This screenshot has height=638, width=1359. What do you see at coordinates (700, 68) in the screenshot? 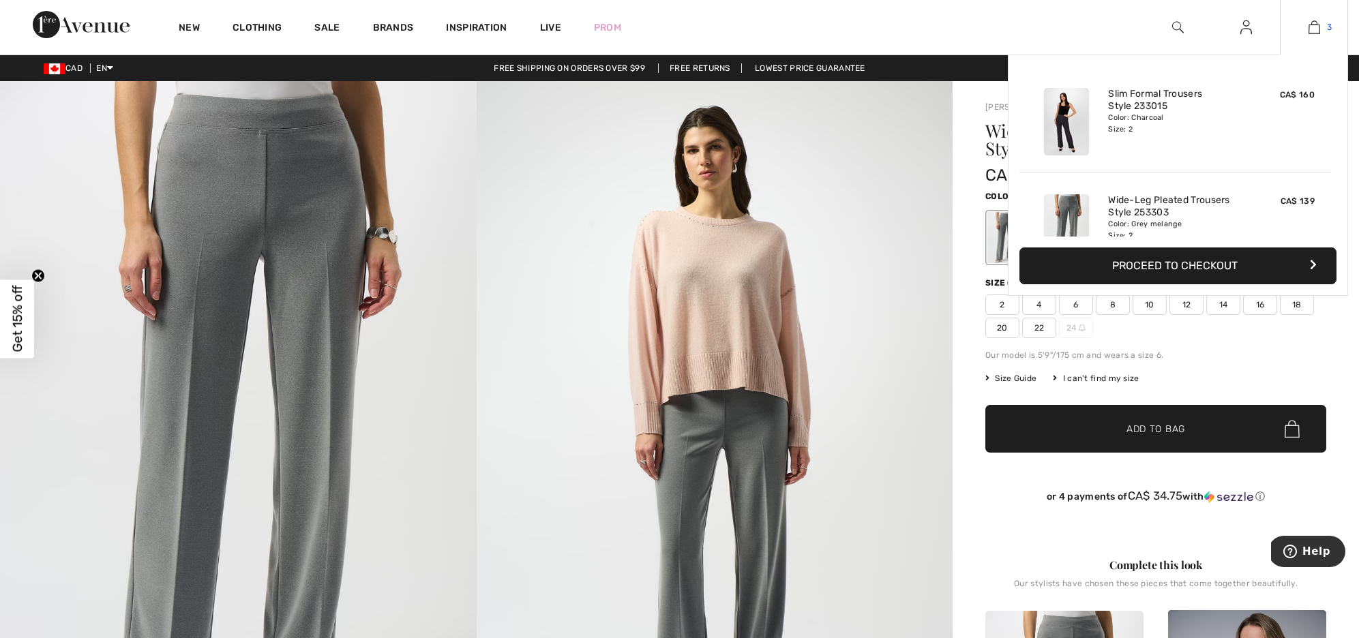
I see `a: Free Returns` at bounding box center [700, 68].